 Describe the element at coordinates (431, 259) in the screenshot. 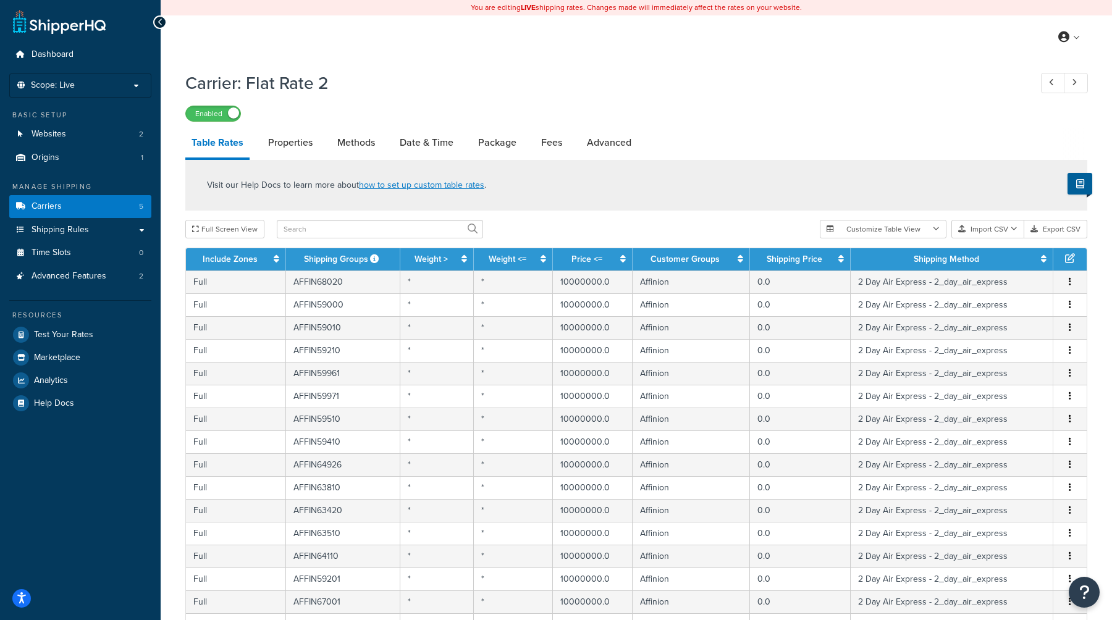

I see `a: Weight >` at that location.